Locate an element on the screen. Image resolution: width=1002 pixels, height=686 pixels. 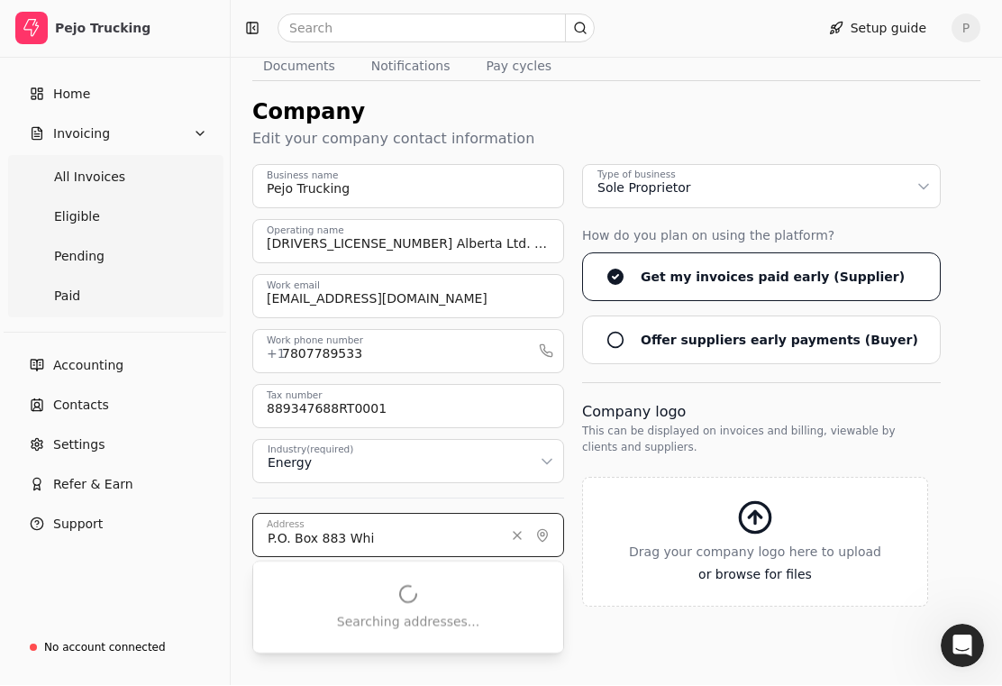
button: Pay cycles is located at coordinates (518, 67).